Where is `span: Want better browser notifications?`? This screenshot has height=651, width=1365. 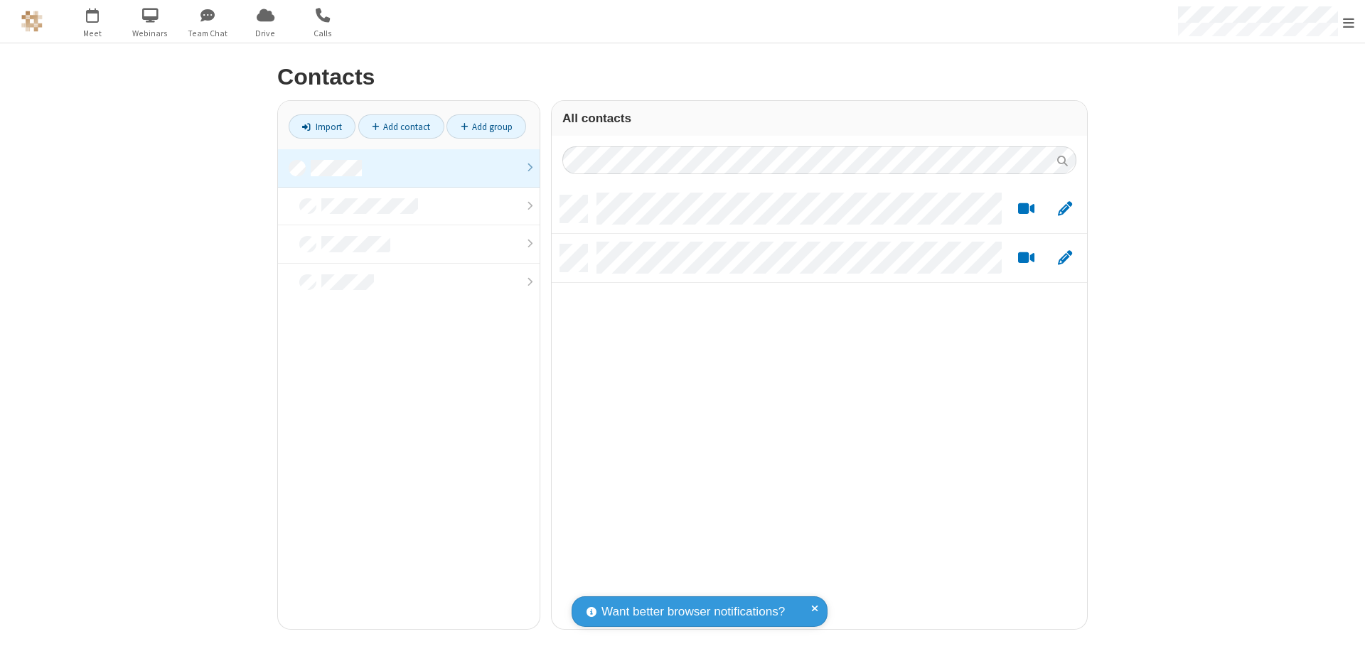 span: Want better browser notifications? is located at coordinates (693, 612).